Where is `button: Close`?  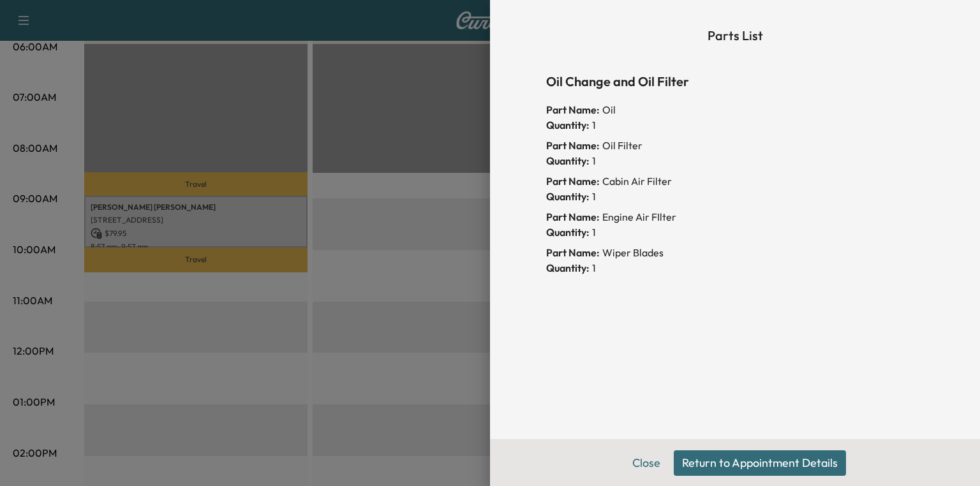
button: Close is located at coordinates (646, 463).